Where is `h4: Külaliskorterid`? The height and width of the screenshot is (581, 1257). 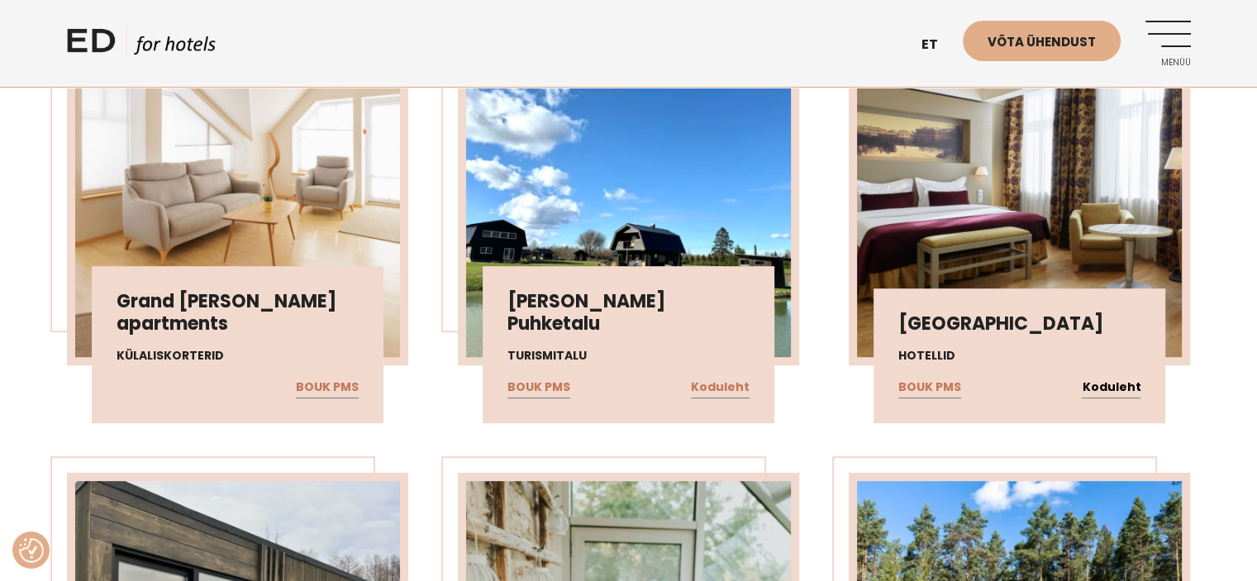 h4: Külaliskorterid is located at coordinates (237, 355).